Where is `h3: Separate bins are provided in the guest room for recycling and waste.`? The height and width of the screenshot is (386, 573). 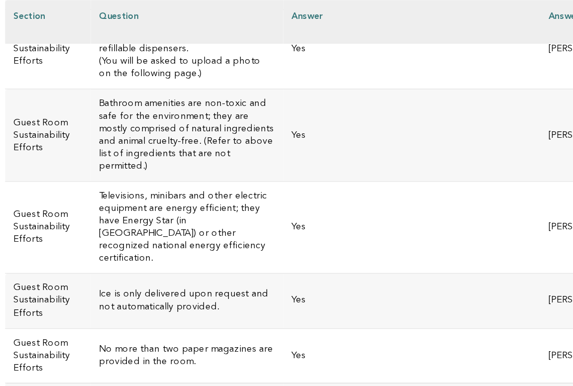
h3: Separate bins are provided in the guest room for recycling and waste. is located at coordinates (139, 295).